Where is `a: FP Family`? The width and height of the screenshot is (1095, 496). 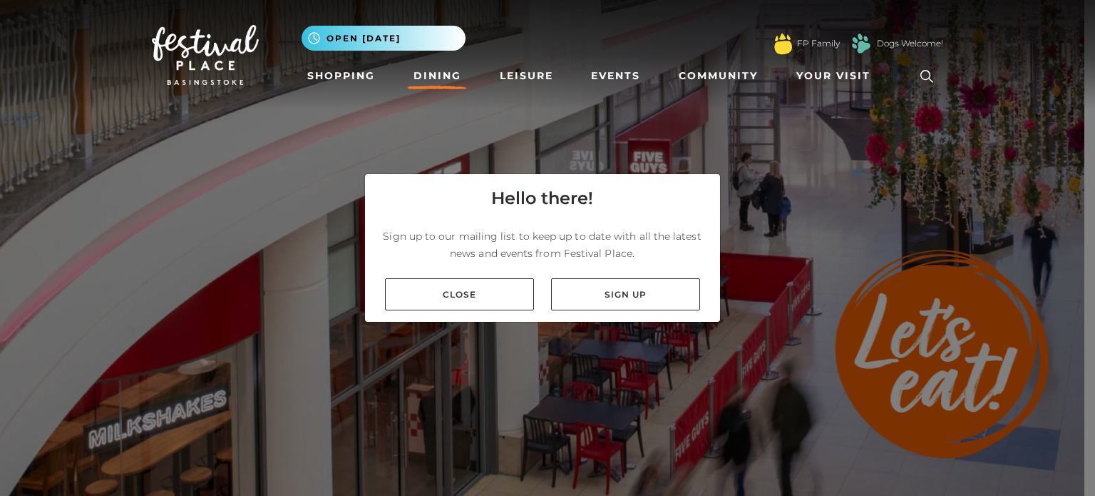
a: FP Family is located at coordinates (819, 44).